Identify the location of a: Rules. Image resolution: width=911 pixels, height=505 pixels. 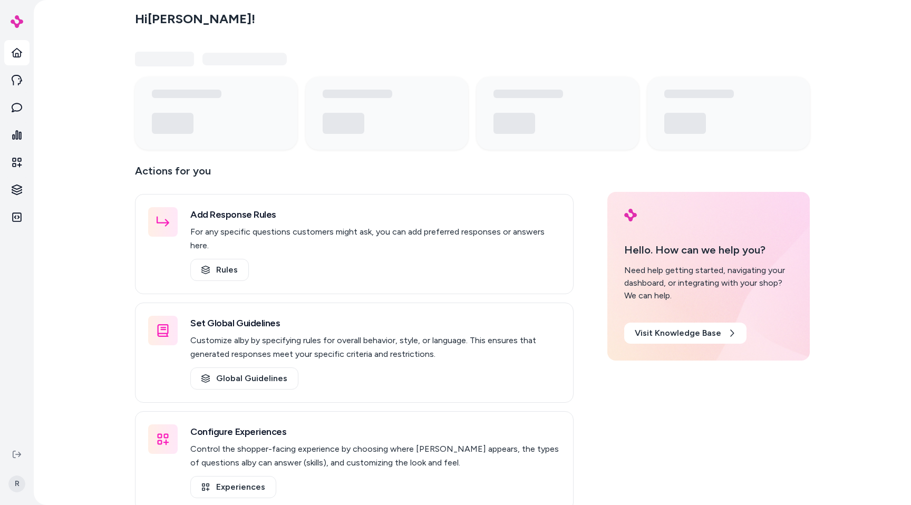
(219, 270).